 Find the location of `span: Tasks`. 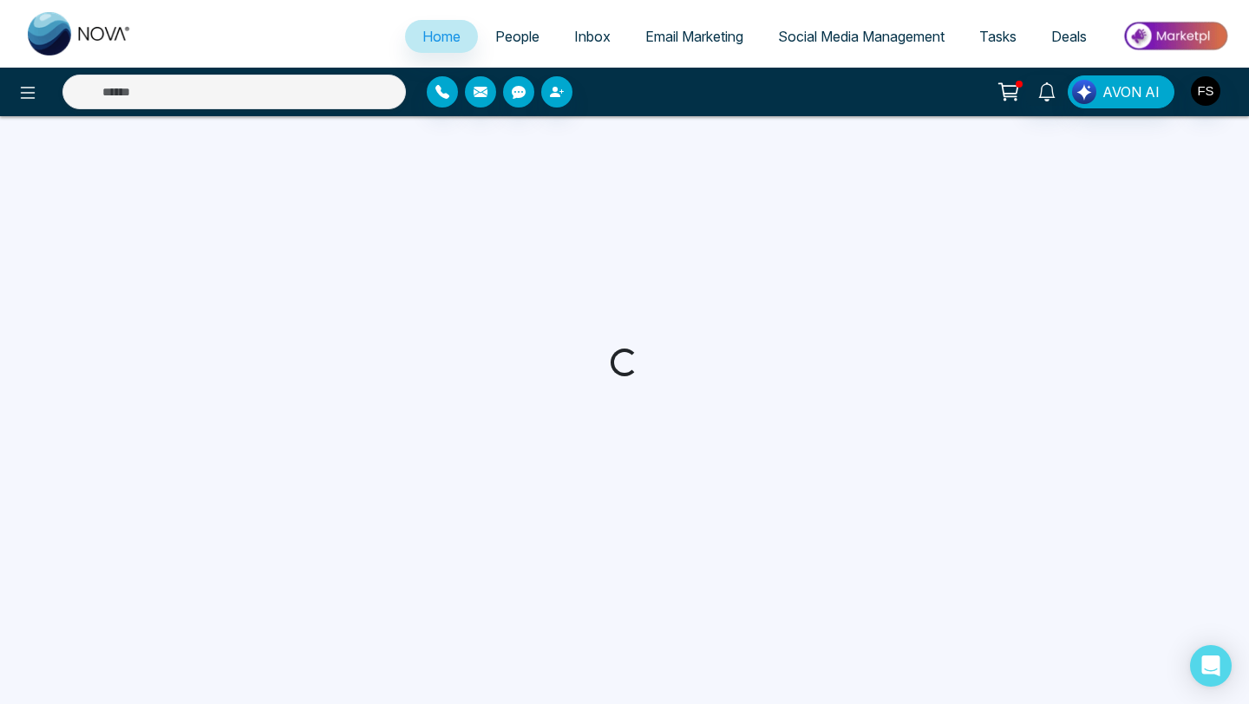

span: Tasks is located at coordinates (997, 36).